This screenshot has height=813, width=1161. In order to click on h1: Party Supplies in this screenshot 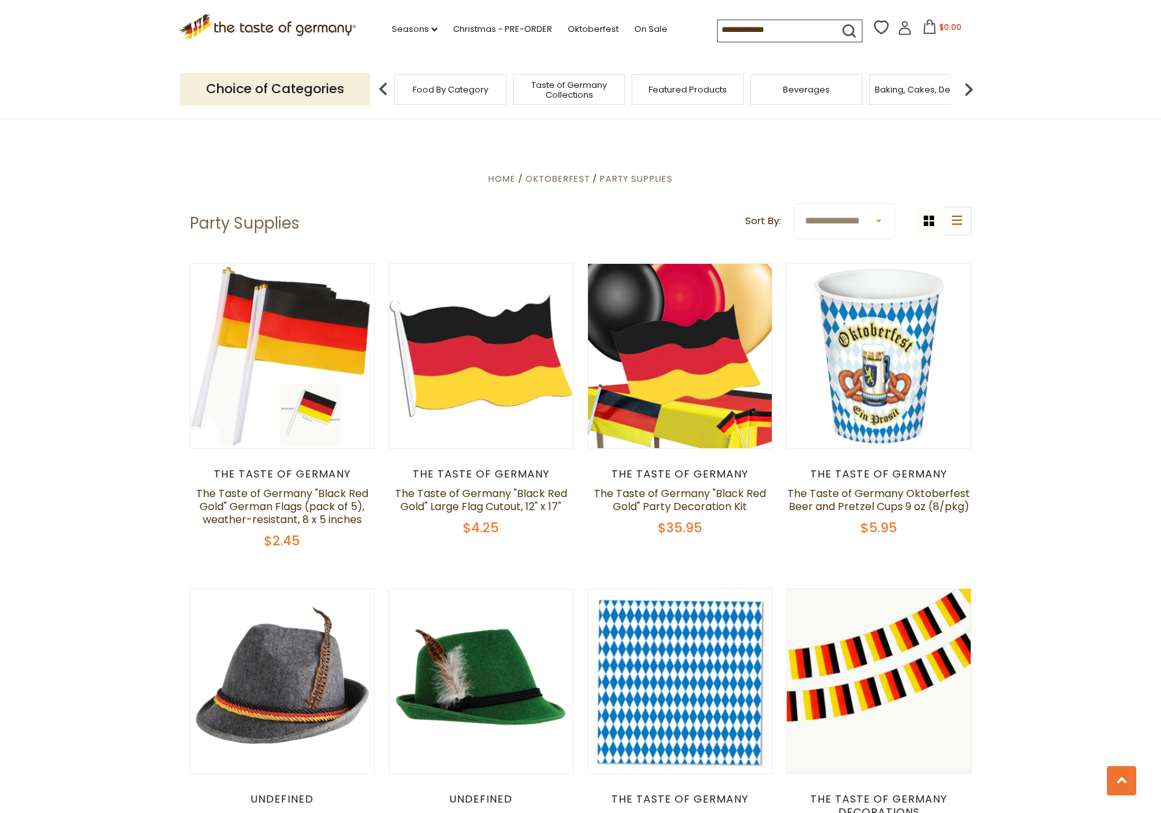, I will do `click(244, 224)`.